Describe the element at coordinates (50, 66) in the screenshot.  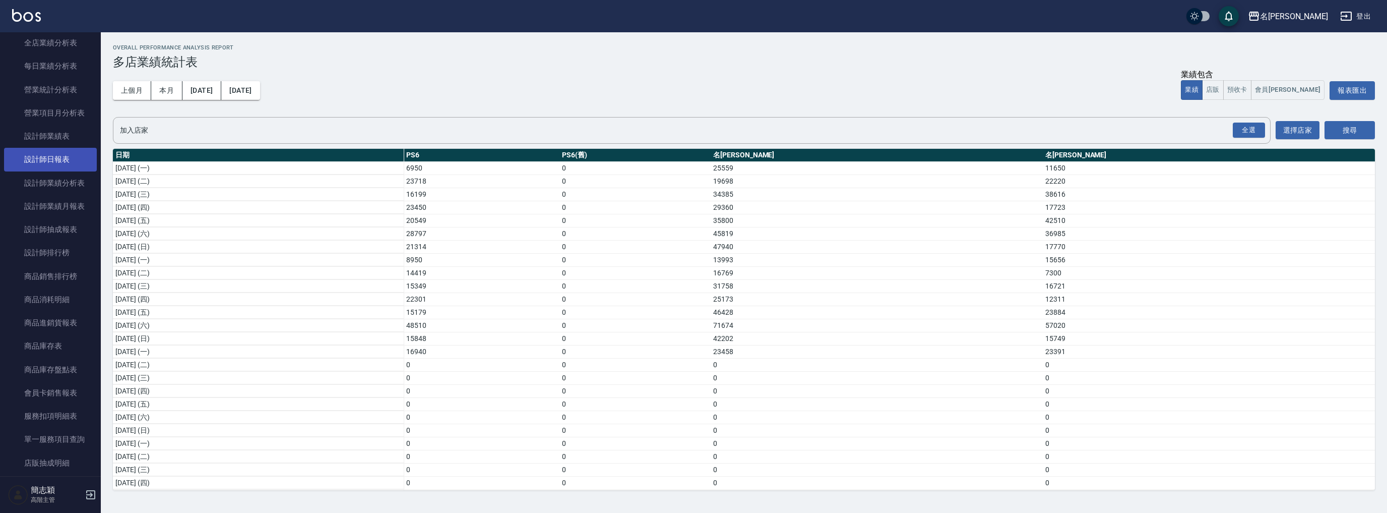
I see `a: 每日業績分析表` at that location.